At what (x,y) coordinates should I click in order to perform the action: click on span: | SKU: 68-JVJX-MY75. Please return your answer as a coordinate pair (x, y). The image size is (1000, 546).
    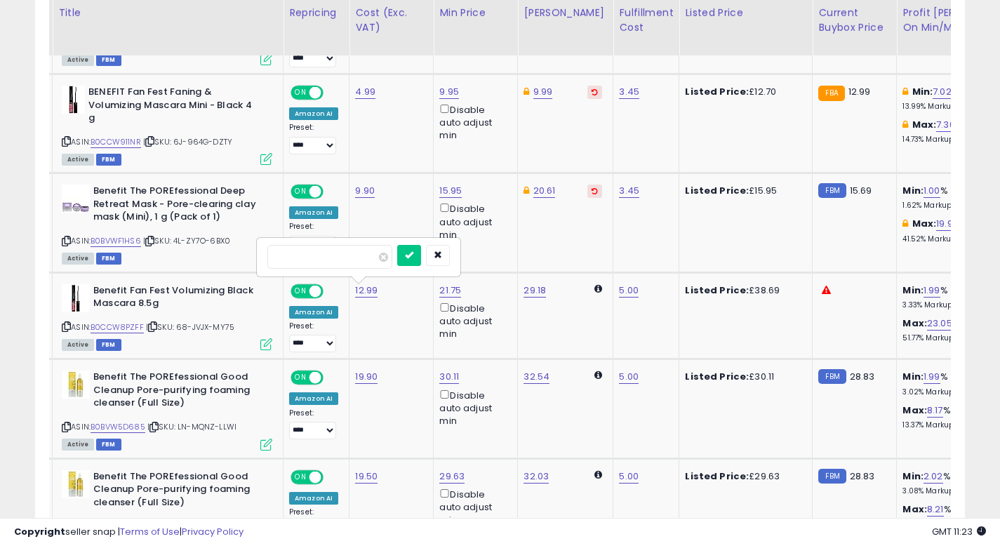
    Looking at the image, I should click on (190, 327).